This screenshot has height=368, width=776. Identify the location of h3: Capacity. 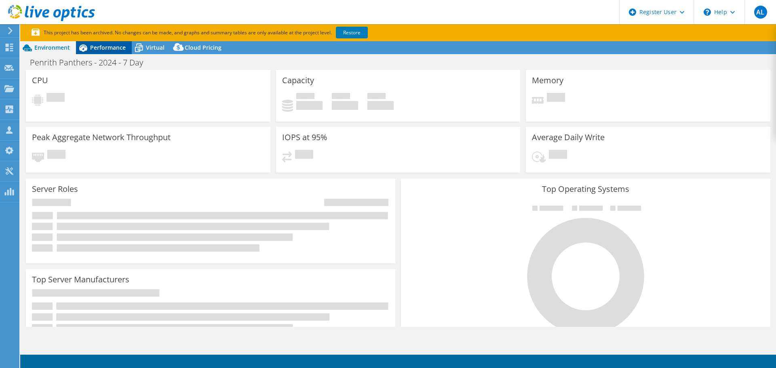
(298, 80).